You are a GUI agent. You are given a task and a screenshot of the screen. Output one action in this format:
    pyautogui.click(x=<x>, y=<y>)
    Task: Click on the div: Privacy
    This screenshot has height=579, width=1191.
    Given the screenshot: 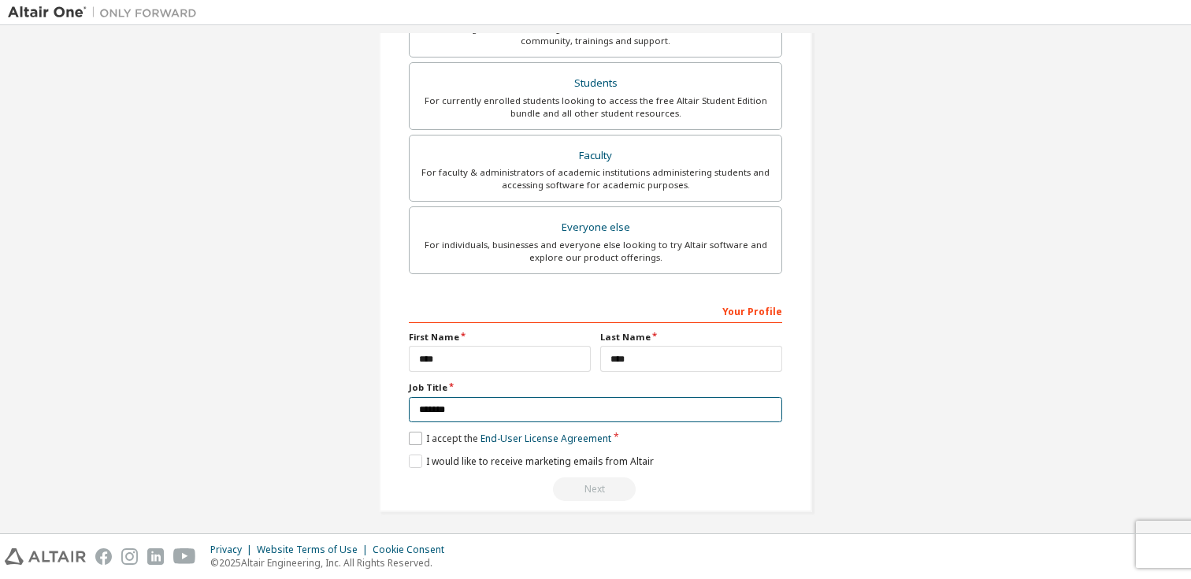 What is the action you would take?
    pyautogui.click(x=233, y=550)
    